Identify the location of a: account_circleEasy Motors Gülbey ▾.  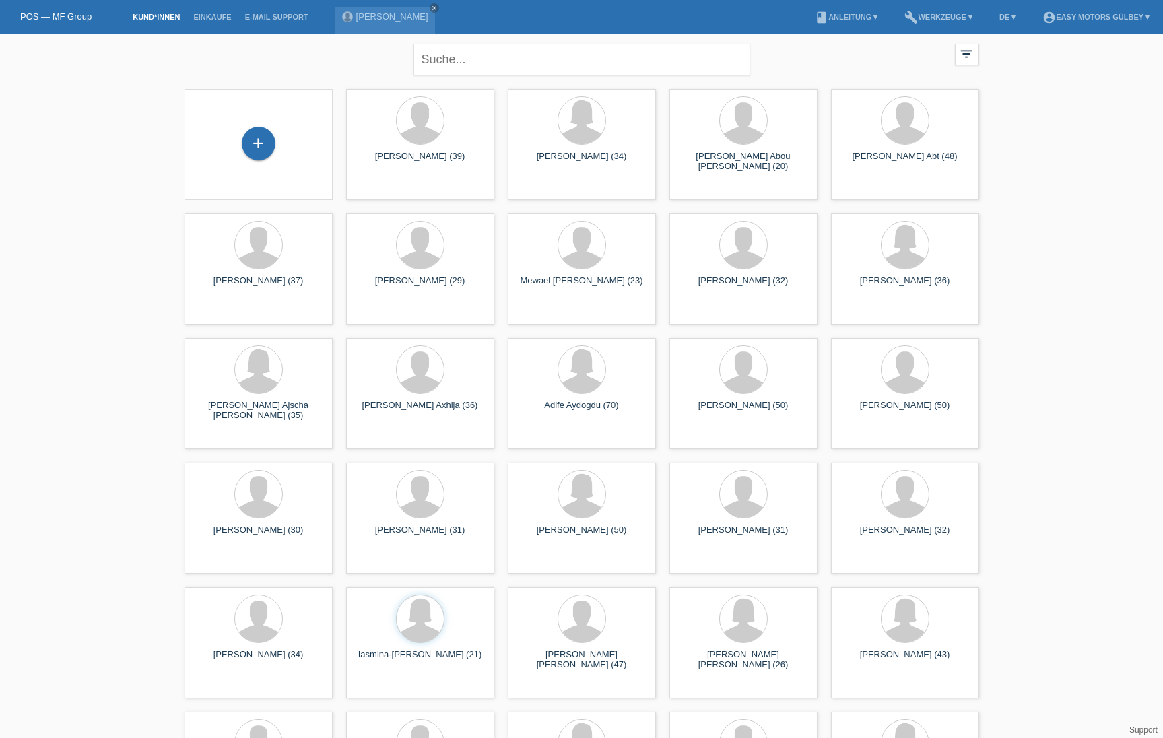
(1096, 17).